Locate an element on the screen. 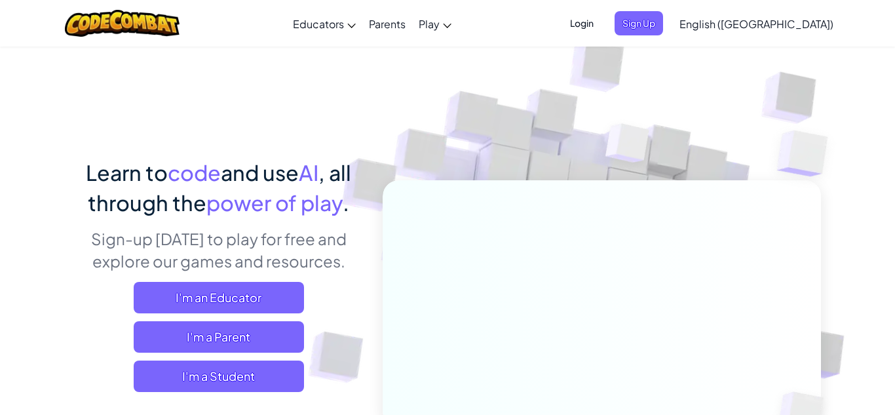 Image resolution: width=895 pixels, height=415 pixels. a: CodeCombat logo is located at coordinates (122, 23).